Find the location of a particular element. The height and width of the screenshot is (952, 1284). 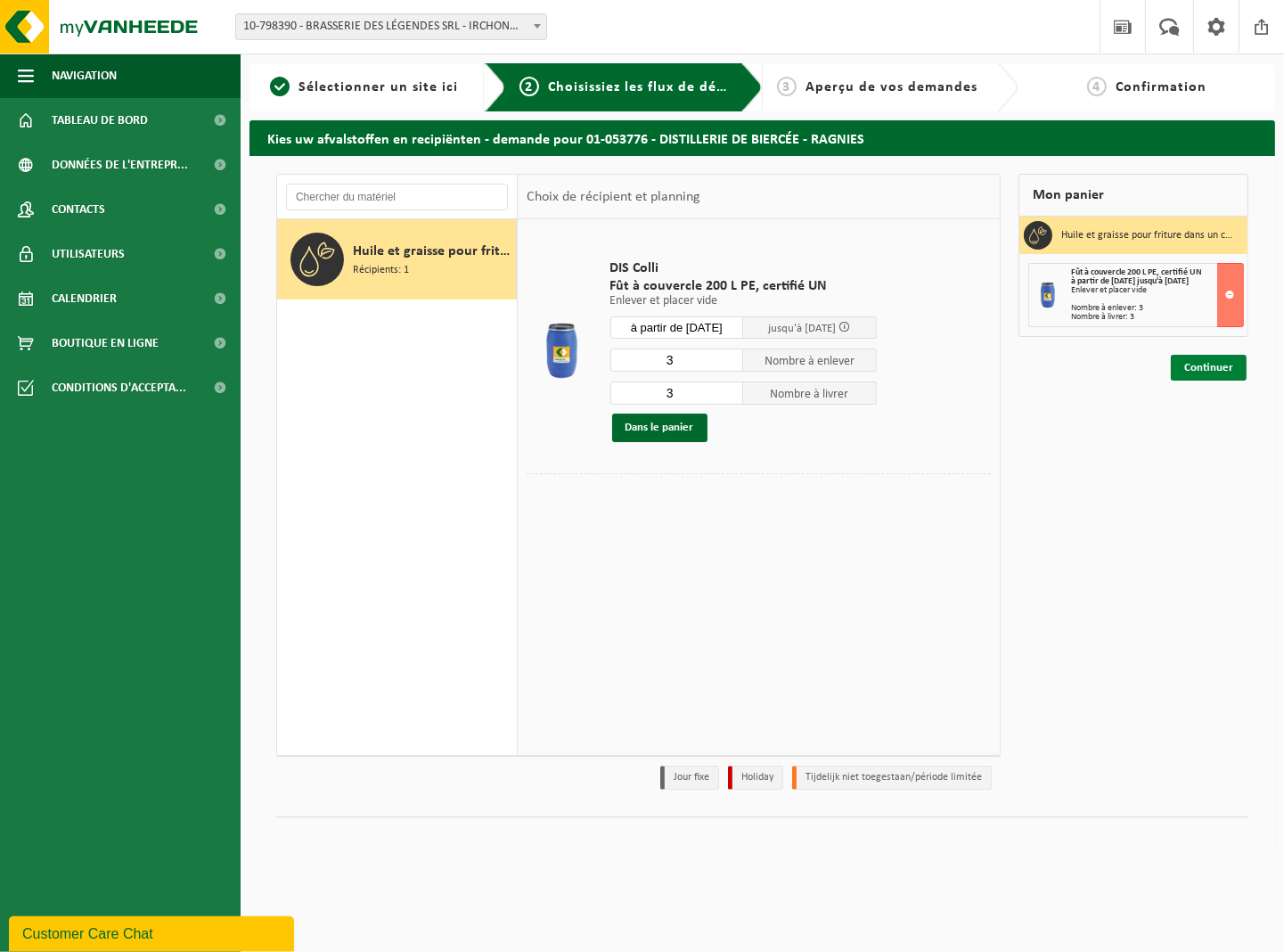

span: 4 is located at coordinates (1097, 87).